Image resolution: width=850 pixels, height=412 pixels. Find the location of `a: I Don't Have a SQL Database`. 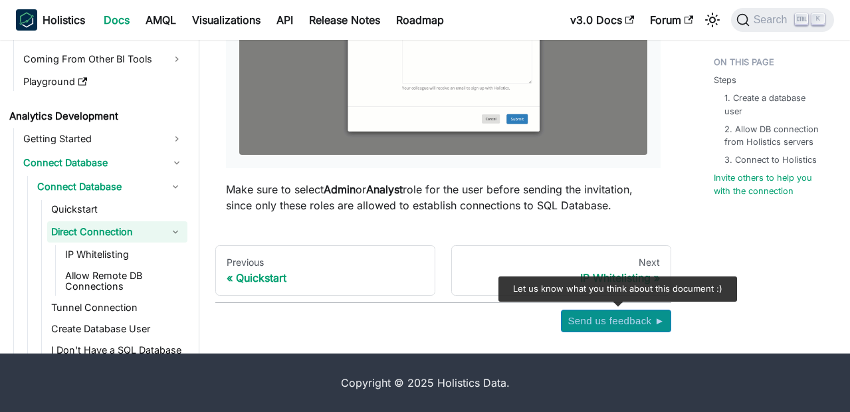

a: I Don't Have a SQL Database is located at coordinates (117, 350).